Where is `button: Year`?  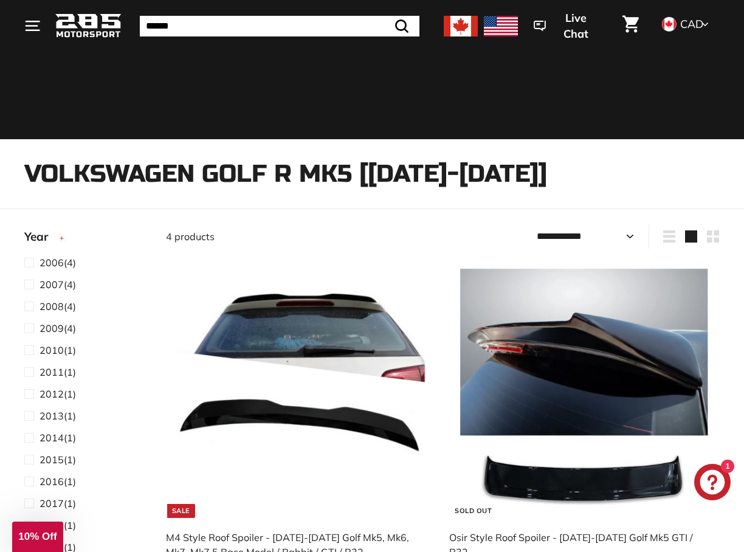 button: Year is located at coordinates (85, 239).